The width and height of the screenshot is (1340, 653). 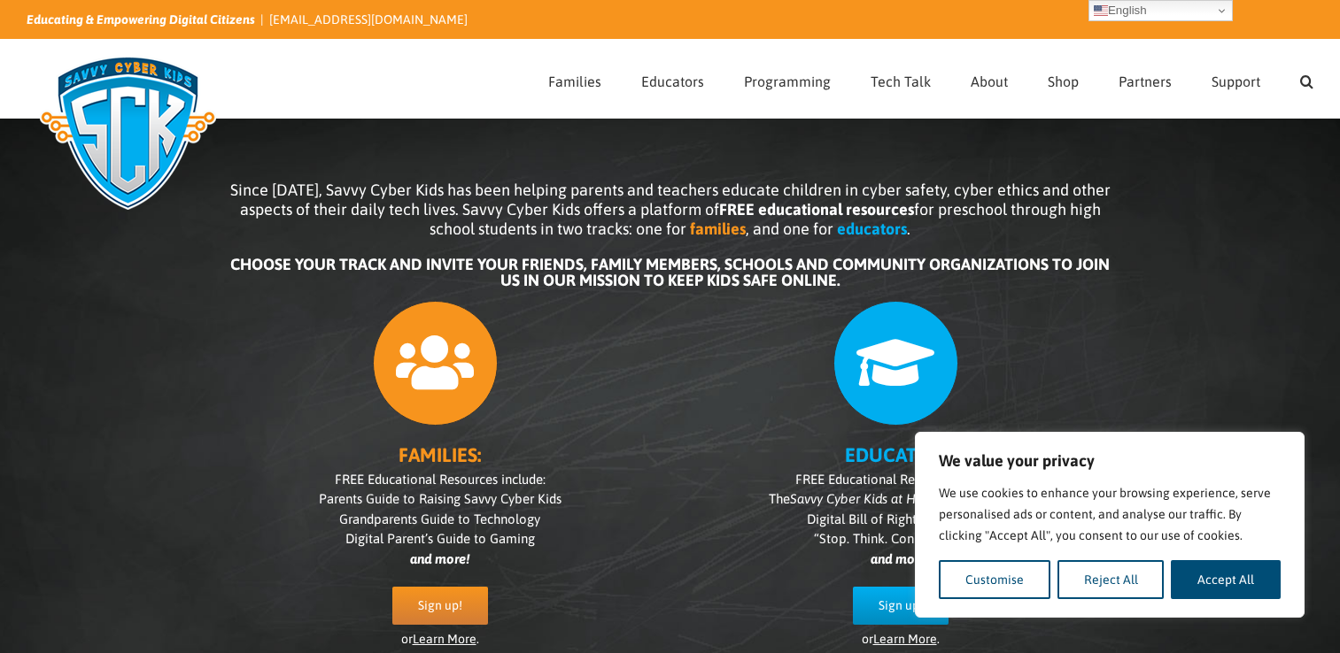 I want to click on span: Tech Talk, so click(x=900, y=81).